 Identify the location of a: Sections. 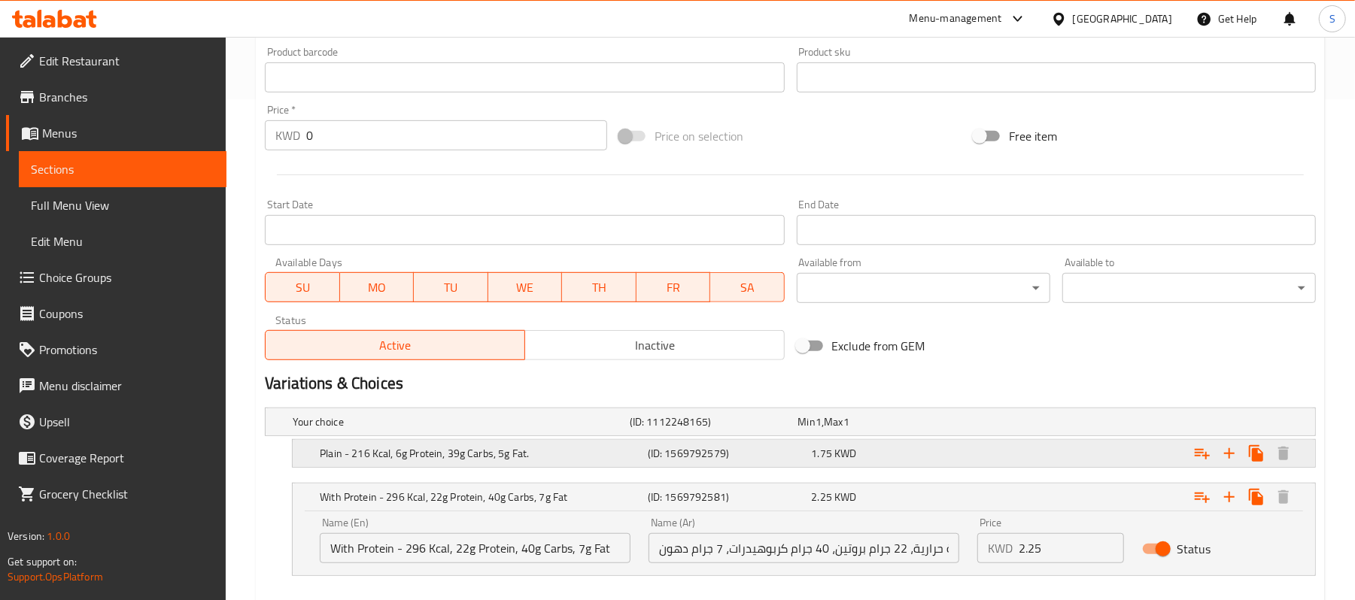
(123, 169).